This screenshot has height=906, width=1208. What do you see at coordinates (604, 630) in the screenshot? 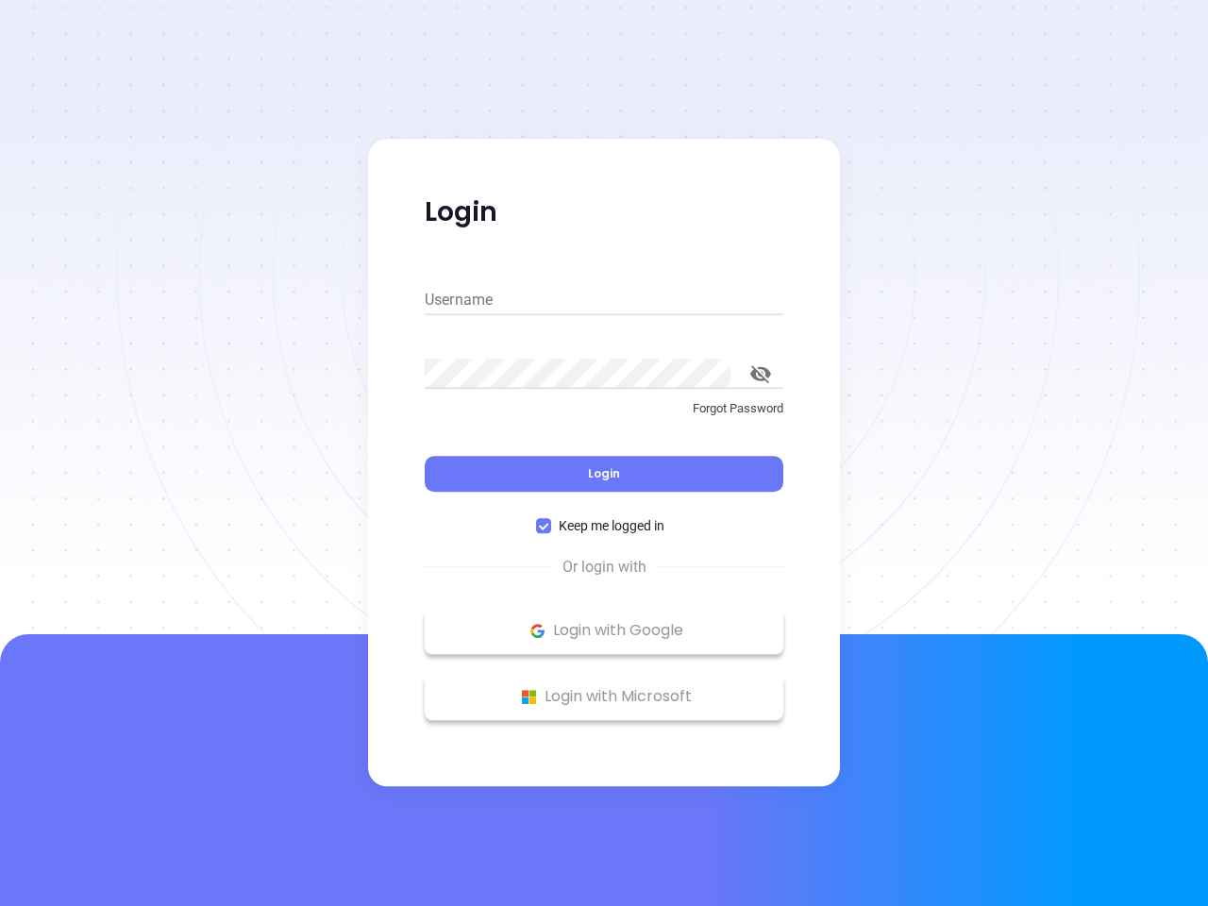
I see `button: Google Logo Login with Google` at bounding box center [604, 630].